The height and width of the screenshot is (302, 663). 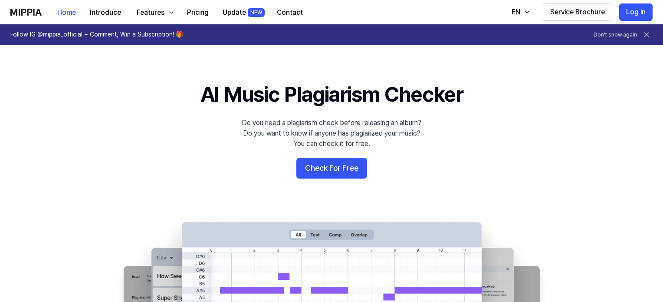 I want to click on h1: Follow IG @mippia_official + Comment, Win a Subscription! 🎁, so click(x=97, y=35).